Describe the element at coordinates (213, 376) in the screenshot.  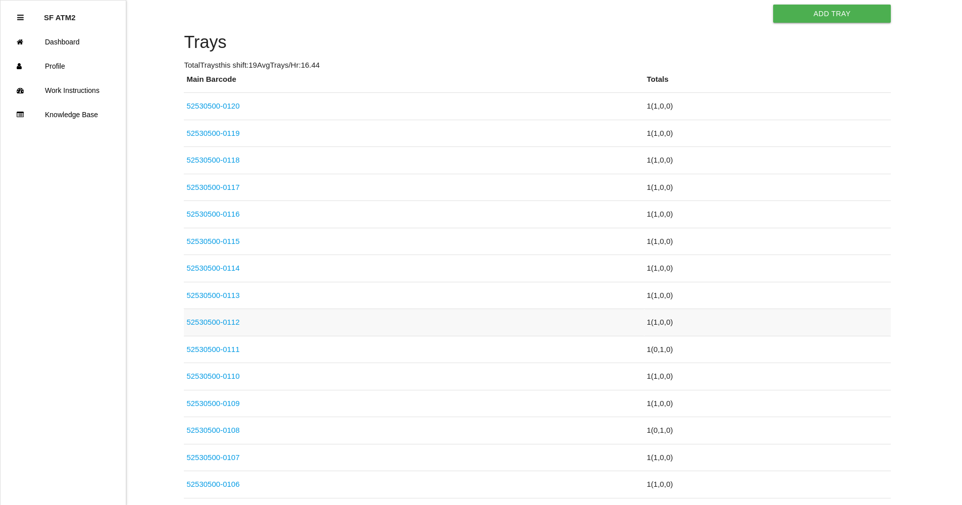
I see `a: 52530500-0110` at that location.